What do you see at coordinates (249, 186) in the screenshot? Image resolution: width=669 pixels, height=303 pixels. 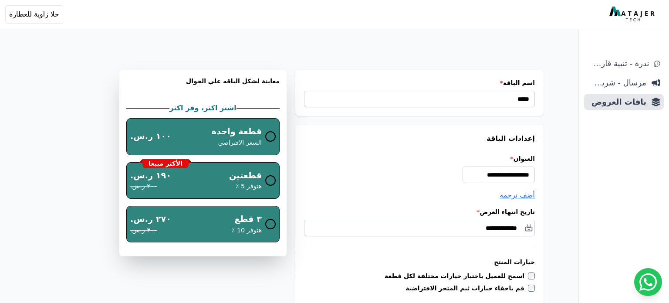 I see `span: هتوفر 5 ٪` at bounding box center [249, 186].